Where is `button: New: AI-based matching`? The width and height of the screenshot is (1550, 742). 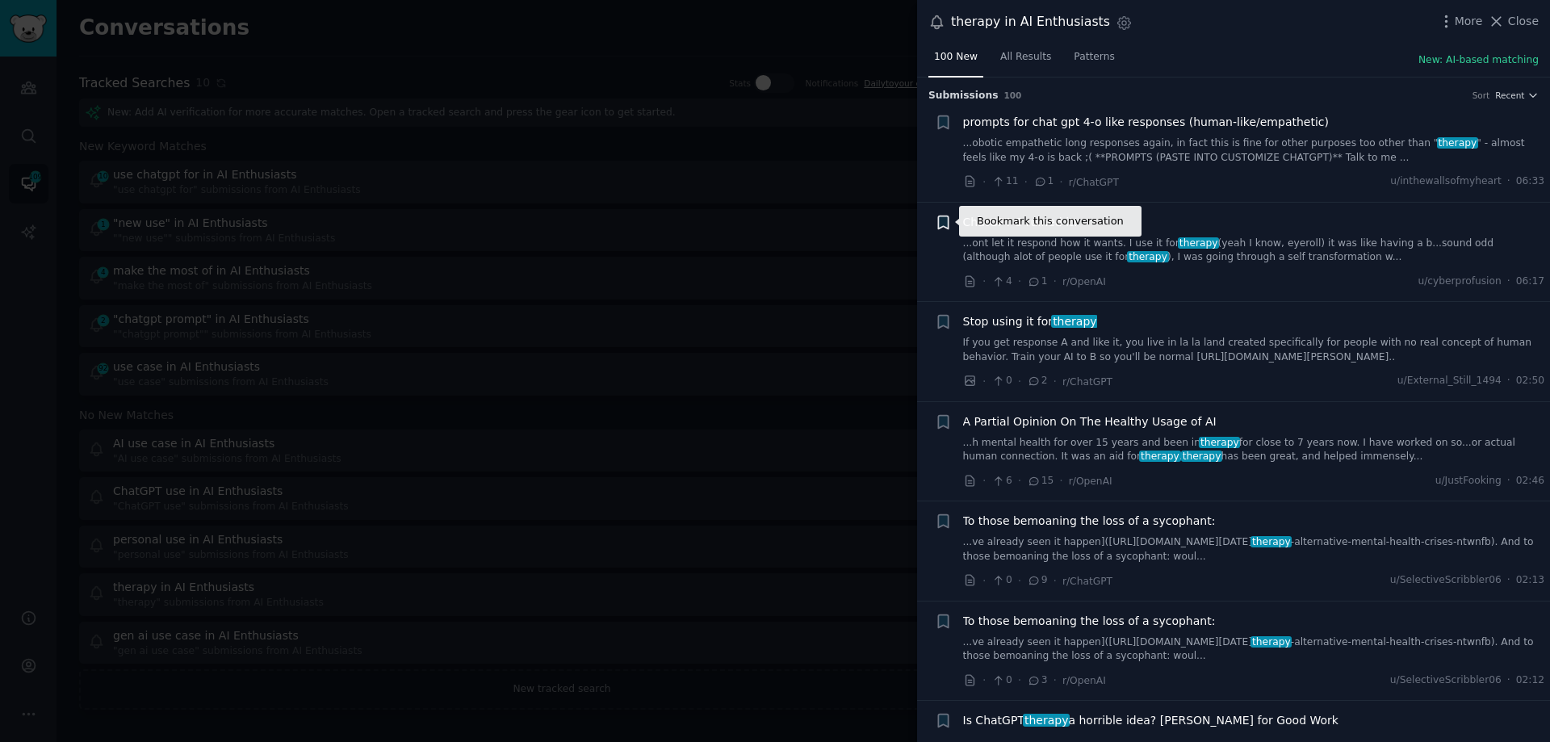
button: New: AI-based matching is located at coordinates (1478, 61).